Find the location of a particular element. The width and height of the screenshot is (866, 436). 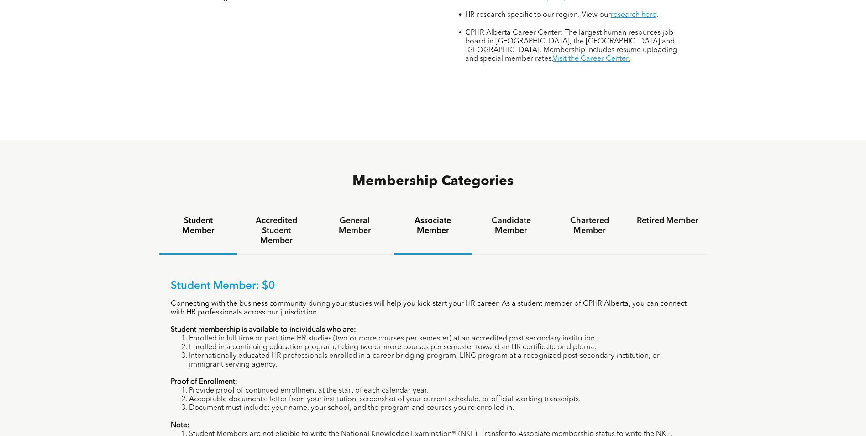

span: Membership Categories is located at coordinates (433, 181).